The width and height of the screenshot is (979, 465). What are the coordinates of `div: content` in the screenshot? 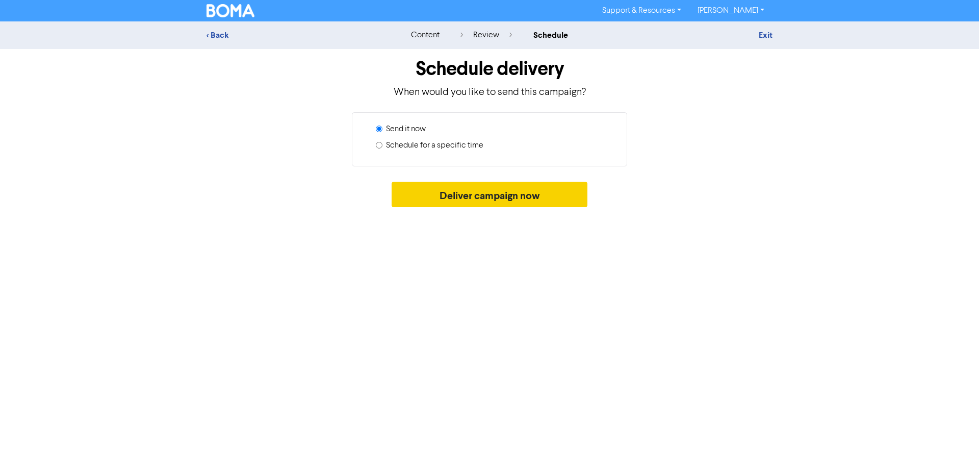 It's located at (425, 35).